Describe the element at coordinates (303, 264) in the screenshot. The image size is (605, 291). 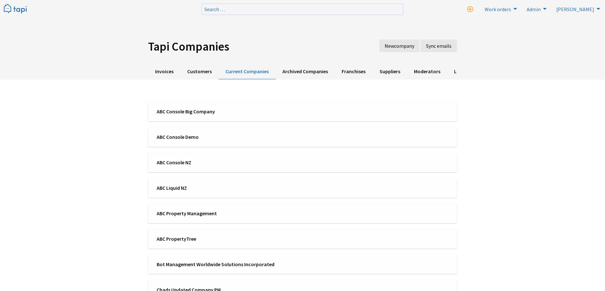
I see `a: Bot Management Worldwide Solutions Incorporated` at that location.